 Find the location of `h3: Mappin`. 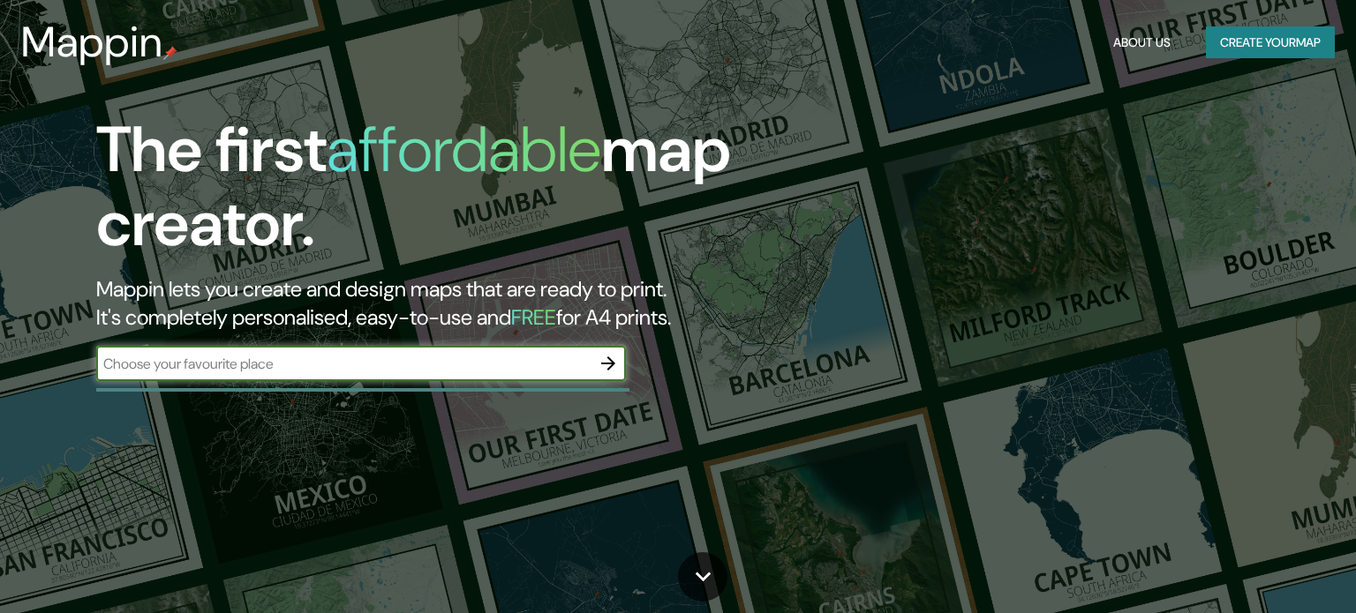

h3: Mappin is located at coordinates (92, 42).